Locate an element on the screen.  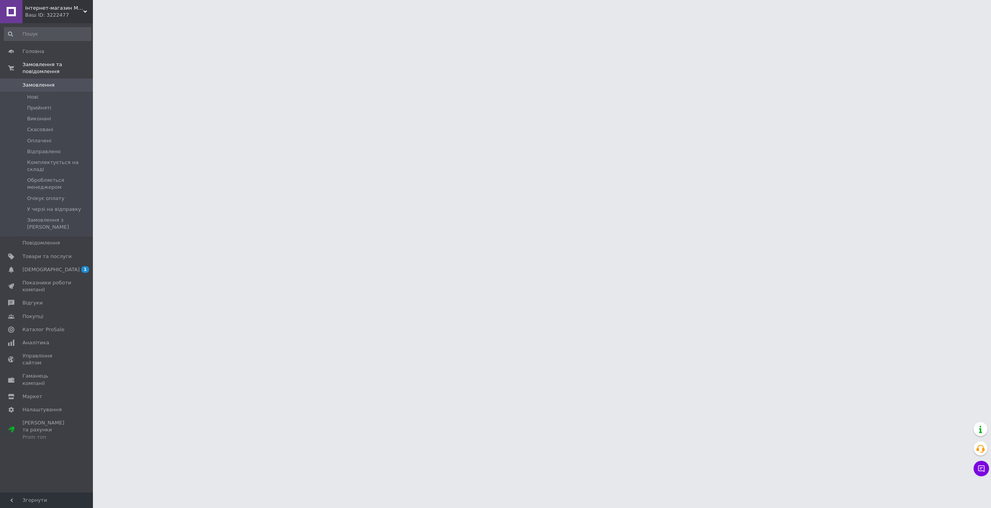
span: Замовлення та повідомлення is located at coordinates (58, 68).